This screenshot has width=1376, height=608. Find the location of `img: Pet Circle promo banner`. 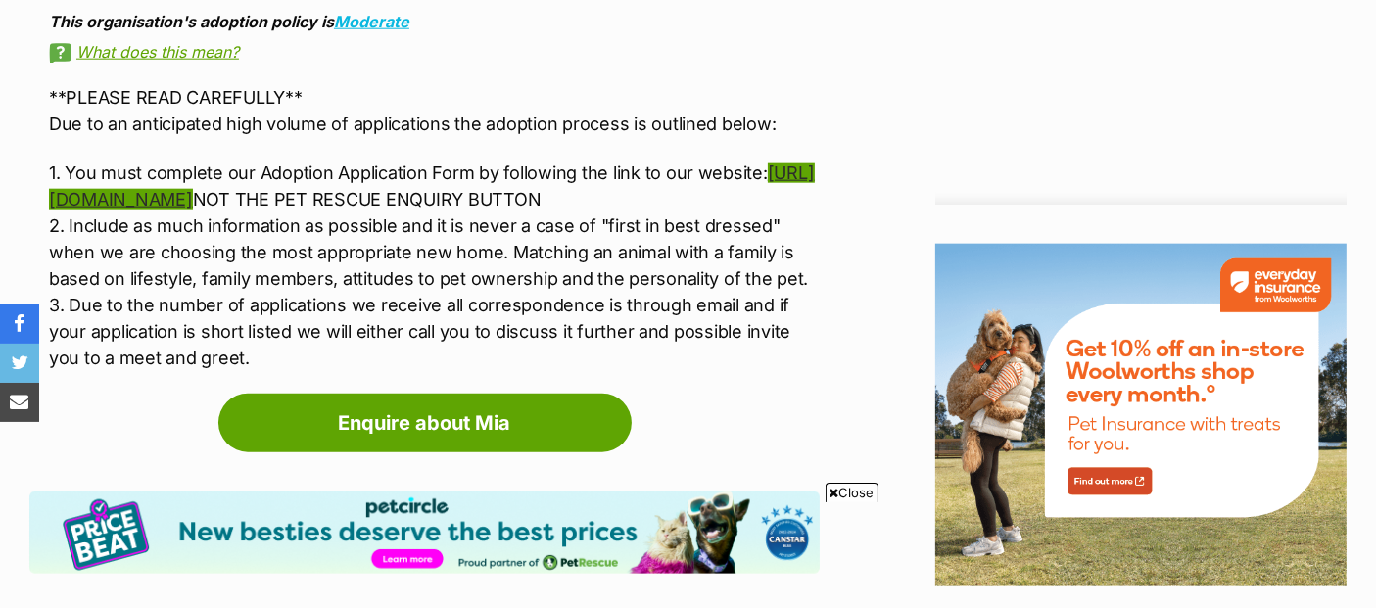

img: Pet Circle promo banner is located at coordinates (424, 532).